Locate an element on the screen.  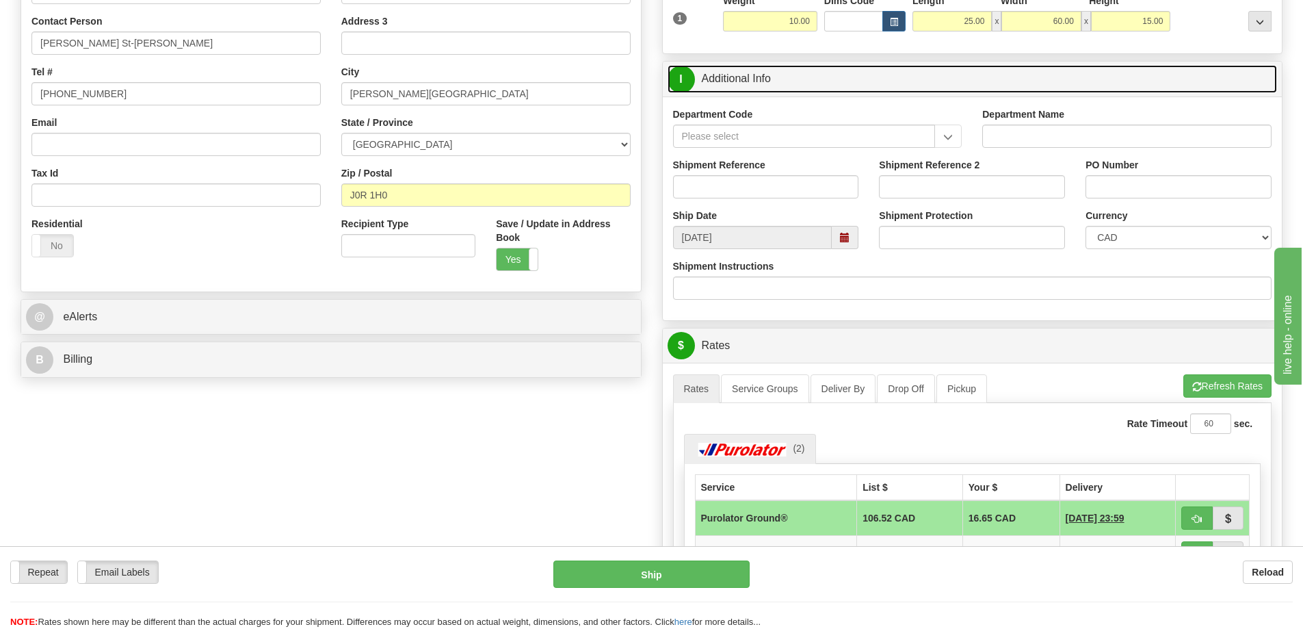
span: 2 Days is located at coordinates (1095, 518).